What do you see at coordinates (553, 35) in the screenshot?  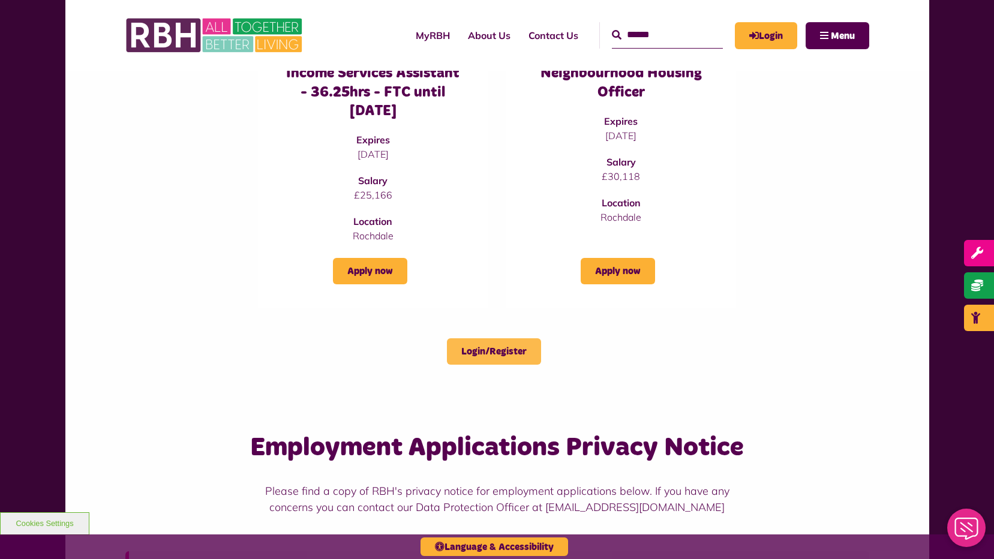 I see `a: Contact Us` at bounding box center [553, 35].